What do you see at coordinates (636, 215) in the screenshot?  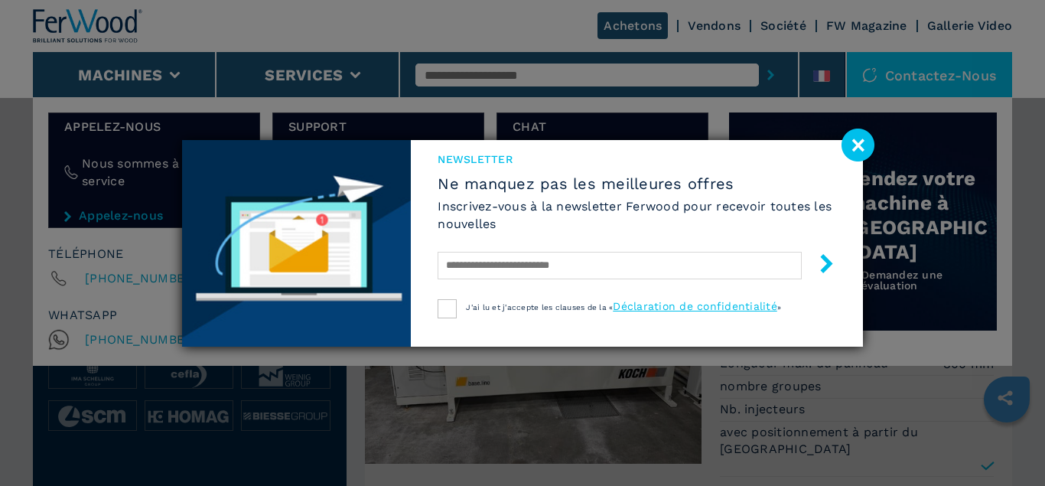 I see `h6: Inscrivez-vous à la newsletter Ferwood pour recevoir toutes les nouvelles` at bounding box center [636, 215].